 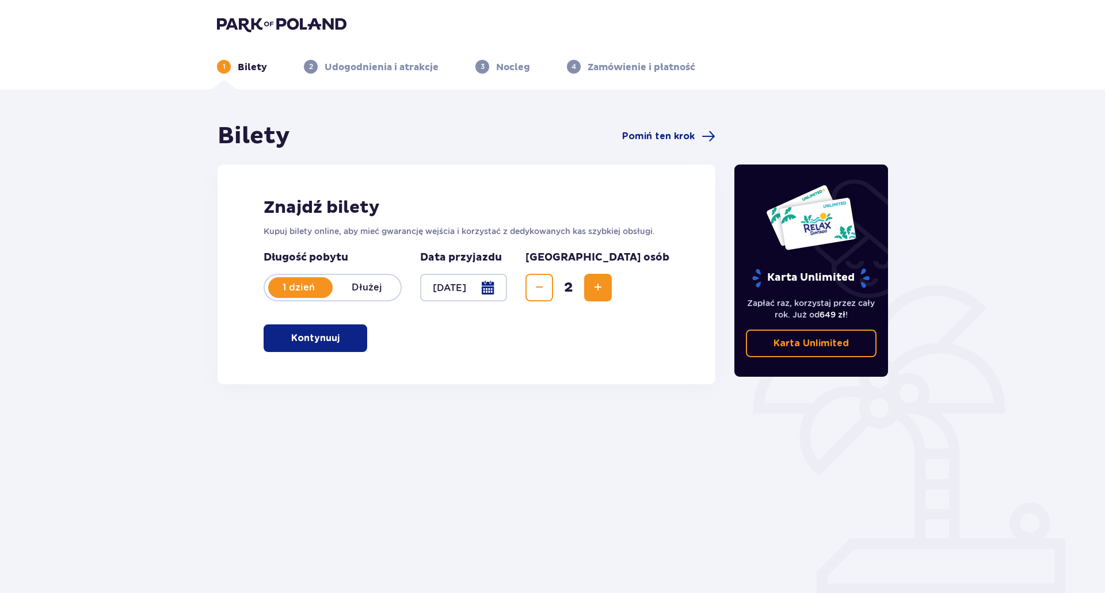 I want to click on p: Kupuj bilety online, aby mieć gwarancję wejścia i korzystać z dedykowanych kas szybkiej obsługi., so click(x=466, y=231).